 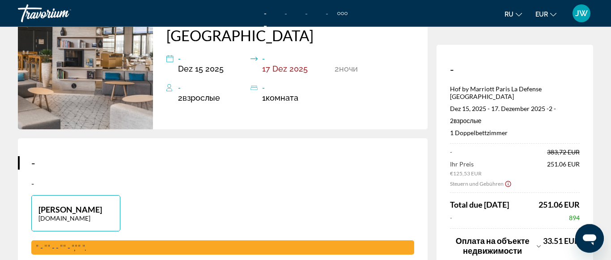 What do you see at coordinates (513, 14) in the screenshot?
I see `button: Sprache ändern` at bounding box center [513, 14].